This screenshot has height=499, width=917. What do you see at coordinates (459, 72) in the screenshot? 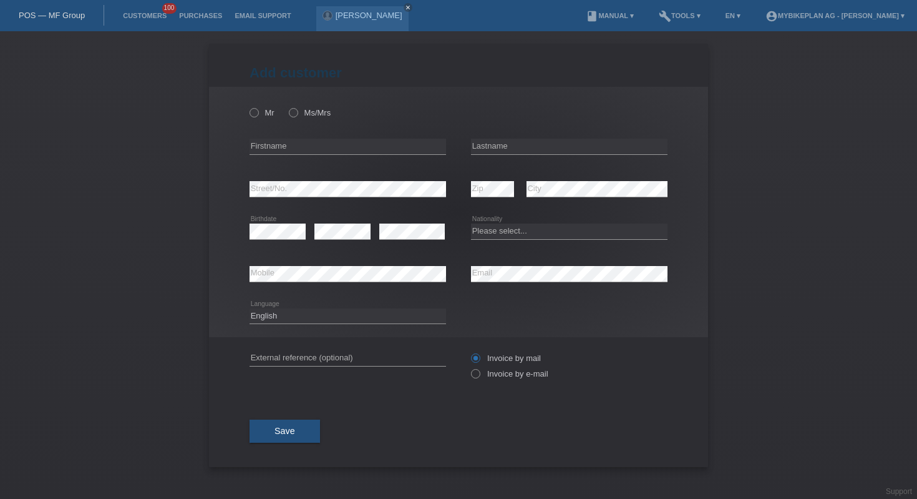
I see `h1: Add customer` at bounding box center [459, 72].